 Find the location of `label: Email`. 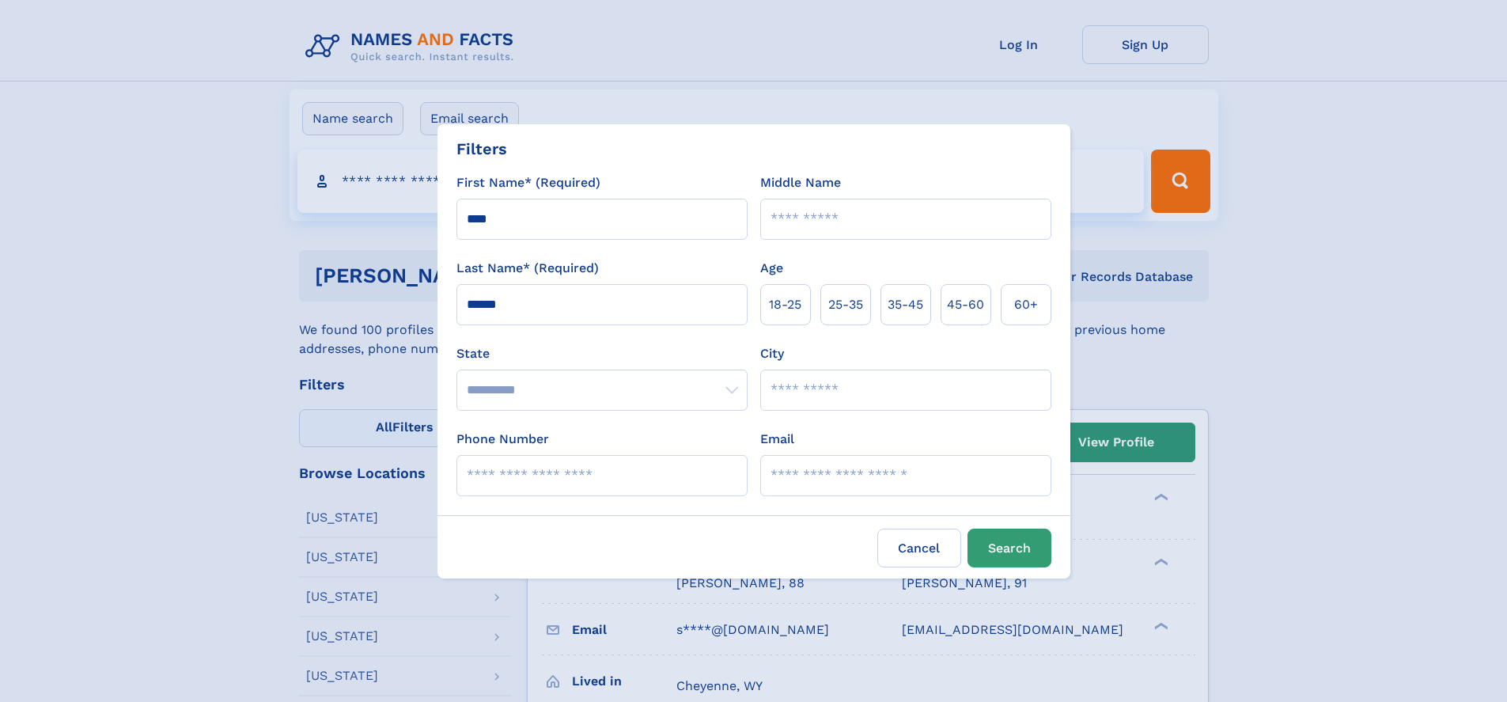

label: Email is located at coordinates (777, 439).